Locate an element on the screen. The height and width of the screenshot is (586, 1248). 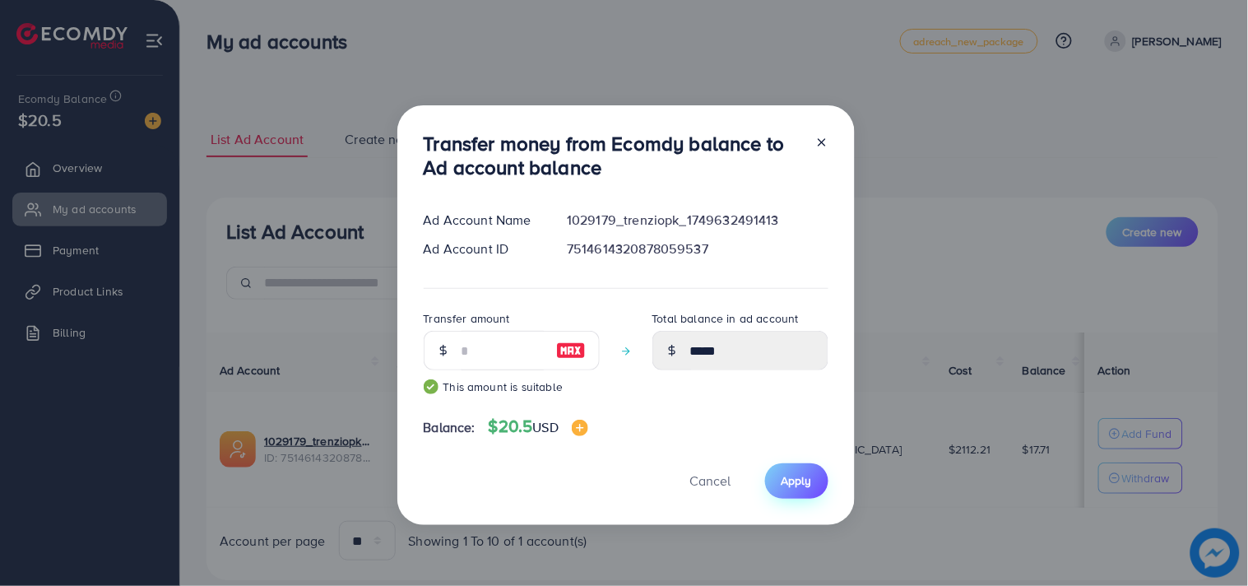
button: Apply is located at coordinates (796, 480).